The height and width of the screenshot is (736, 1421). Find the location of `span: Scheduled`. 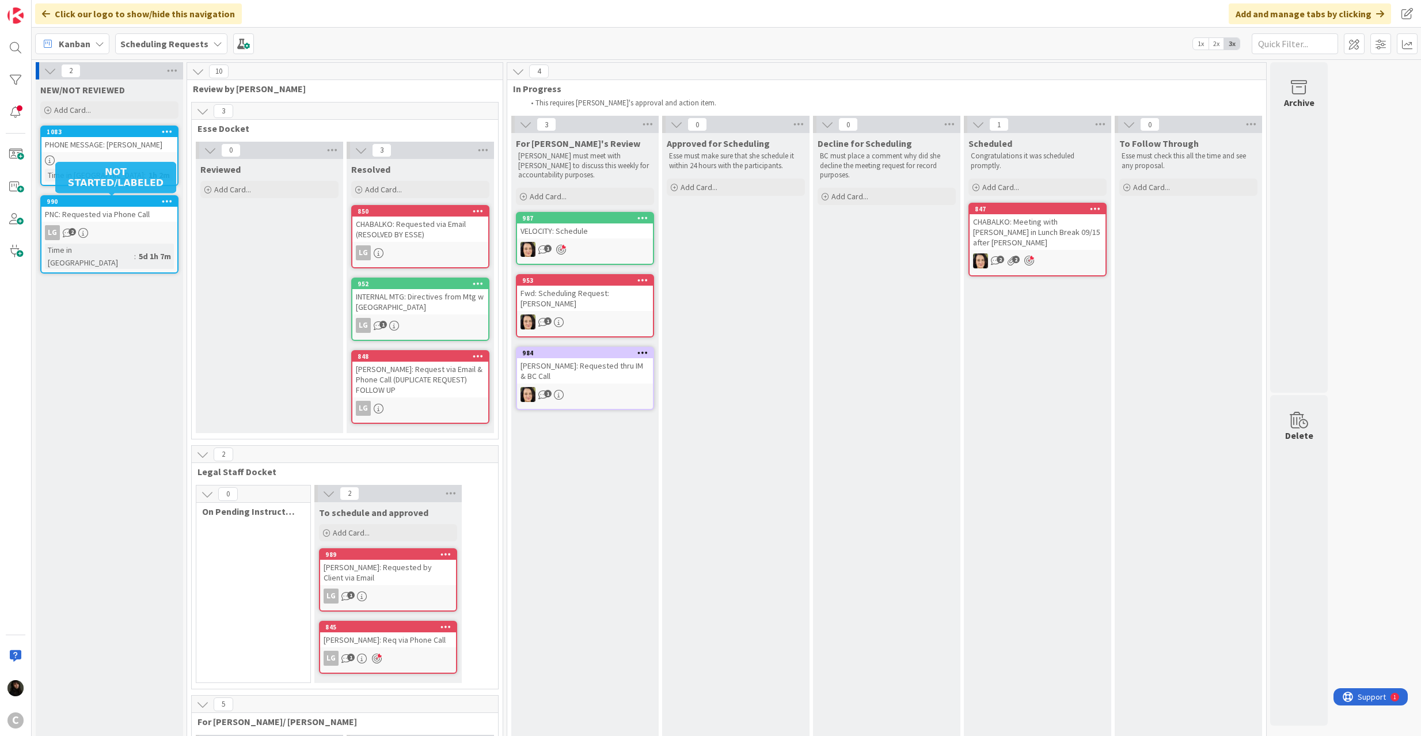

span: Scheduled is located at coordinates (991, 143).